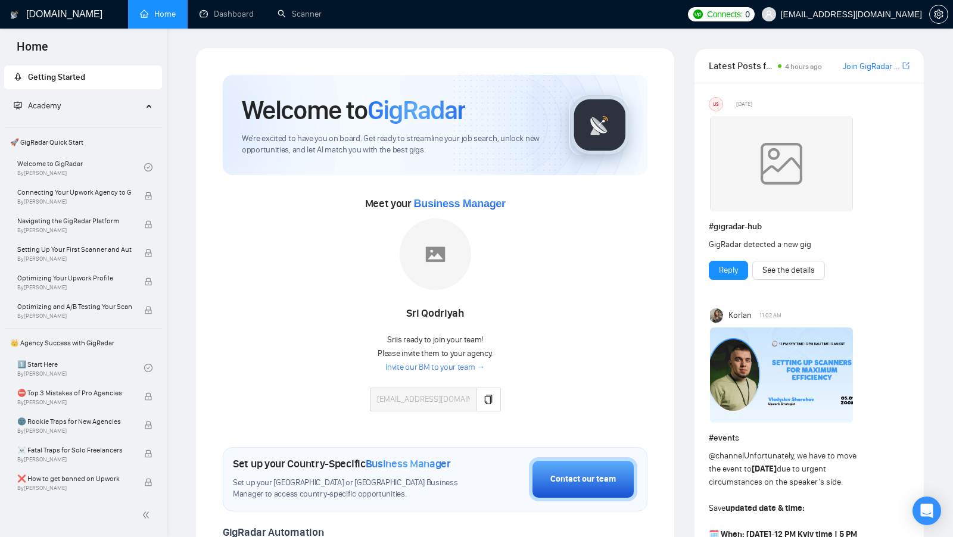 Image resolution: width=953 pixels, height=537 pixels. Describe the element at coordinates (809, 439) in the screenshot. I see `h1: # events` at that location.